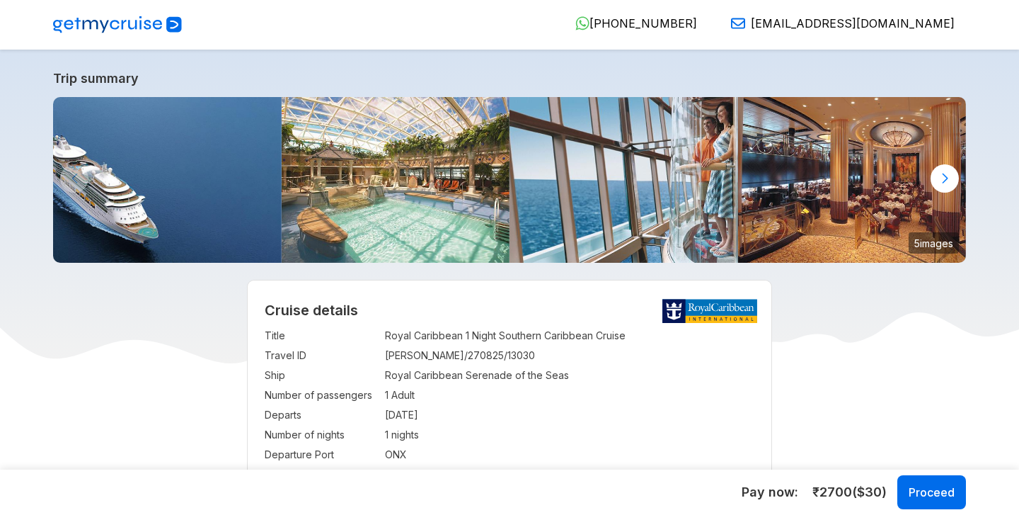 The height and width of the screenshot is (515, 1019). What do you see at coordinates (321, 375) in the screenshot?
I see `td: Ship` at bounding box center [321, 375].